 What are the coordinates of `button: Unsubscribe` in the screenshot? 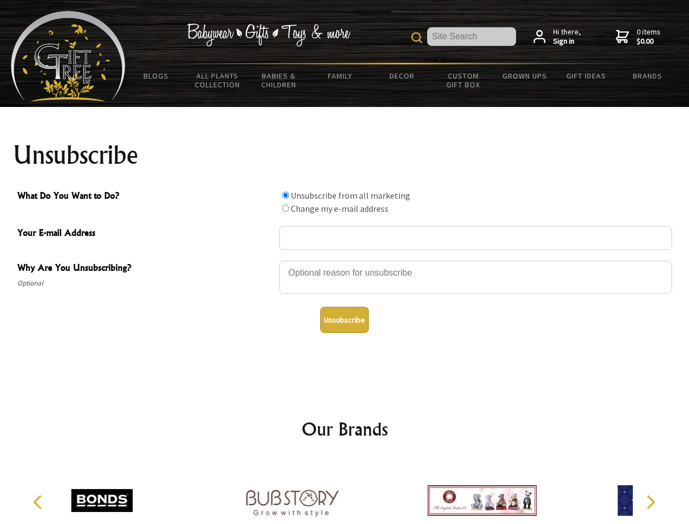 It's located at (344, 320).